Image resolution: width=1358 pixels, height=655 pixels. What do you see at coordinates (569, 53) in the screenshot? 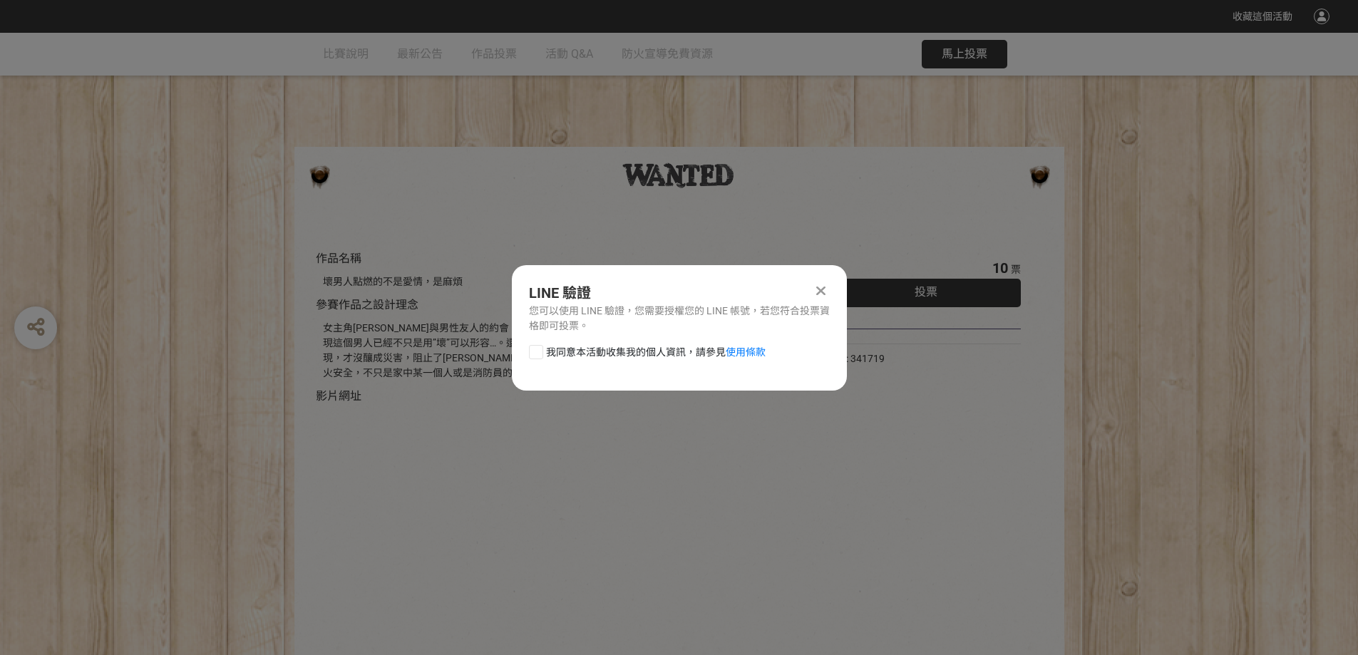
I see `span: 活動 Q&A` at bounding box center [569, 53].